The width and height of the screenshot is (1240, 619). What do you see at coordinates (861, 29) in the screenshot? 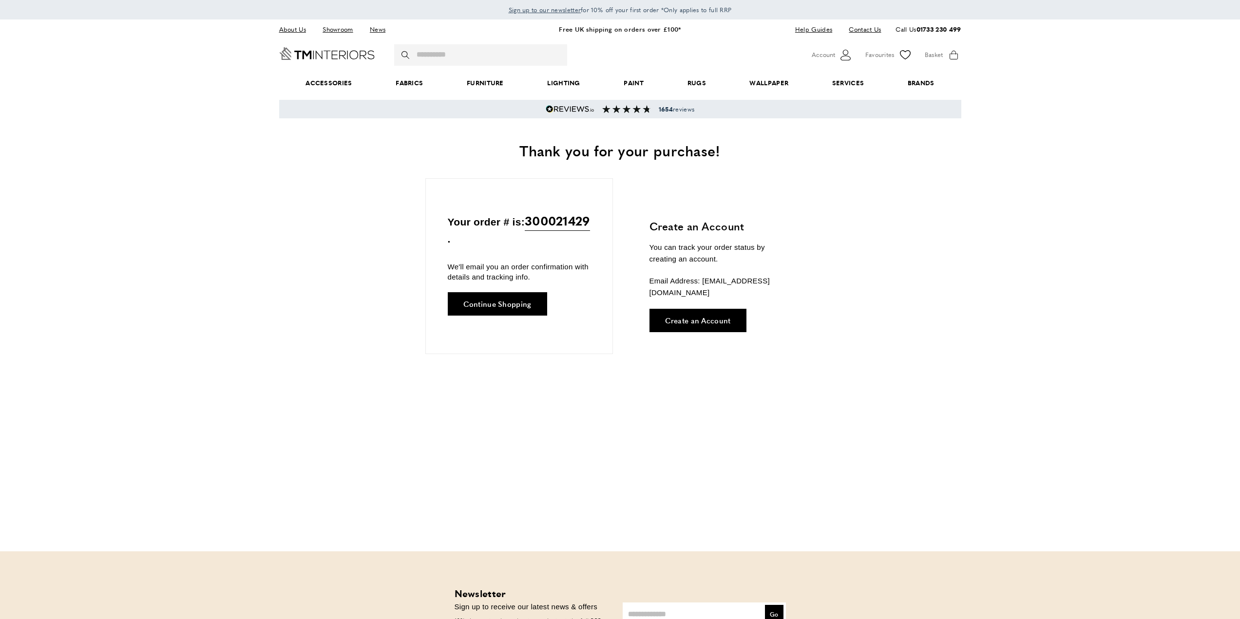
I see `a: Contact Us` at bounding box center [861, 29].